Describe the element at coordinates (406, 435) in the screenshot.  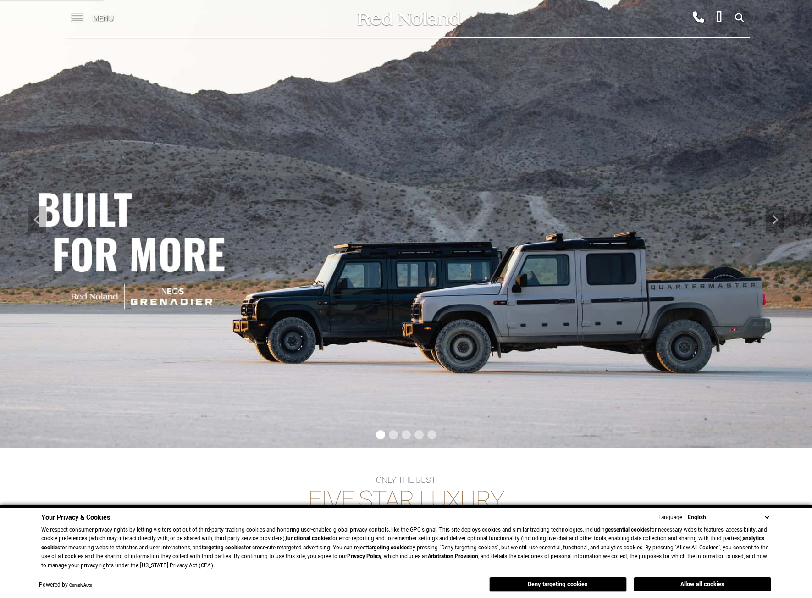
I see `span: Go to slide 3` at that location.